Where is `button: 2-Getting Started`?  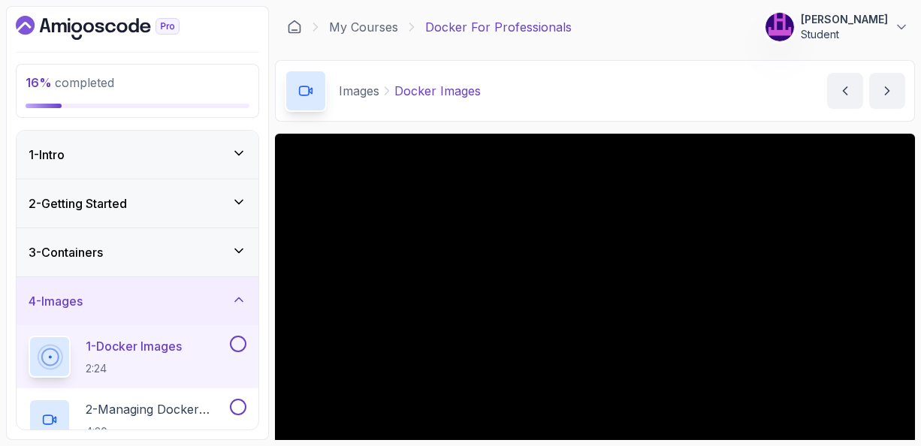 button: 2-Getting Started is located at coordinates (137, 204).